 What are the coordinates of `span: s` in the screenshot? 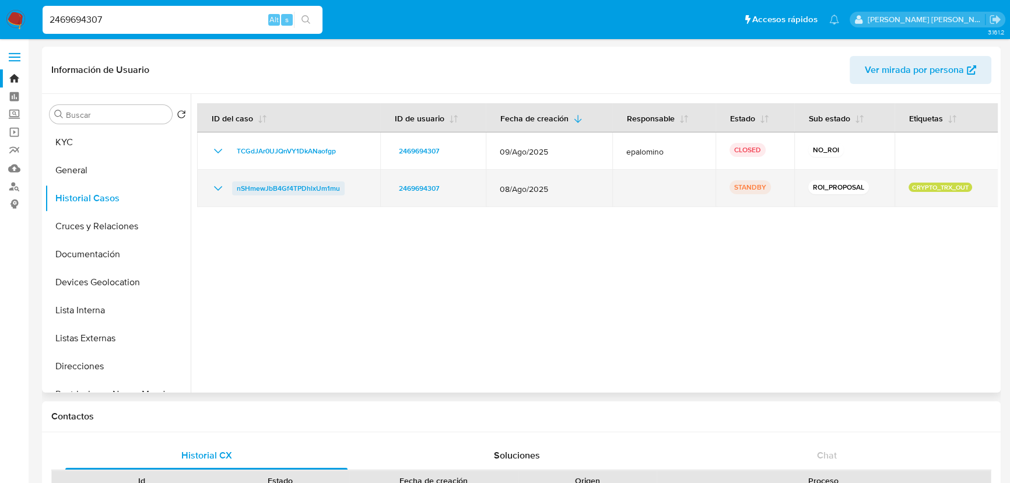 It's located at (287, 19).